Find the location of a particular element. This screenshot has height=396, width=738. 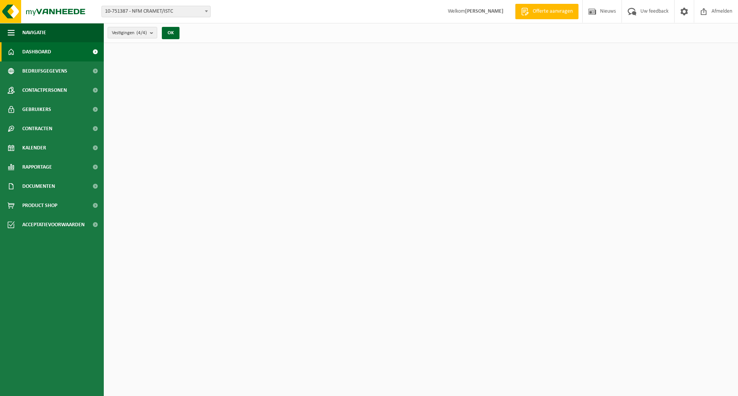

button: OK is located at coordinates (171, 33).